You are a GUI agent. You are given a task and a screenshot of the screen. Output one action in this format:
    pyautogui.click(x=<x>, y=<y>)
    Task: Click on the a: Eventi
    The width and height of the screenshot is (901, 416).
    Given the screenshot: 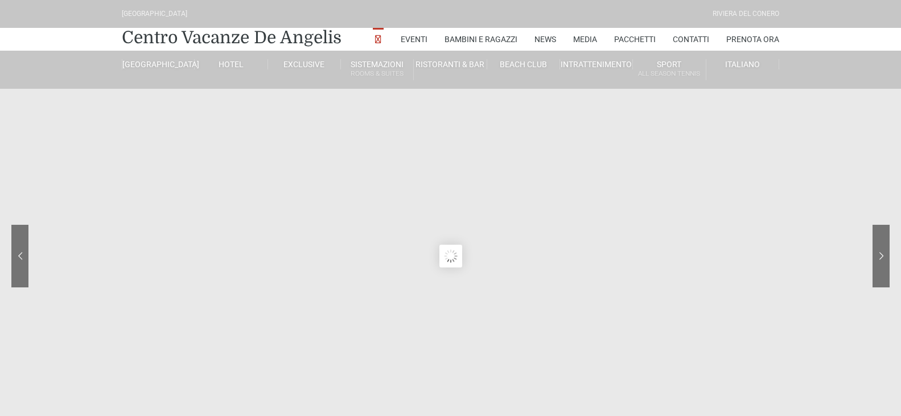 What is the action you would take?
    pyautogui.click(x=414, y=39)
    